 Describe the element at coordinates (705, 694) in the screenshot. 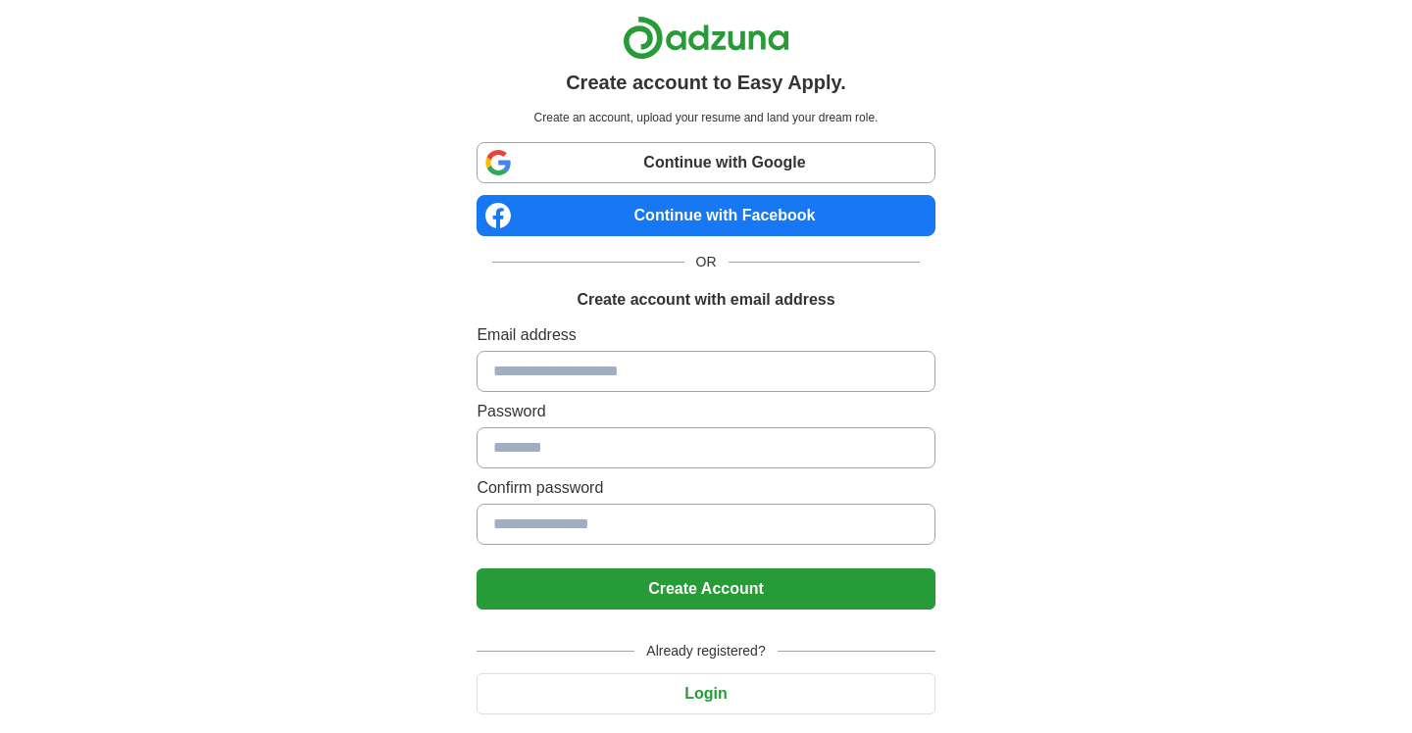

I see `button: Login` at that location.